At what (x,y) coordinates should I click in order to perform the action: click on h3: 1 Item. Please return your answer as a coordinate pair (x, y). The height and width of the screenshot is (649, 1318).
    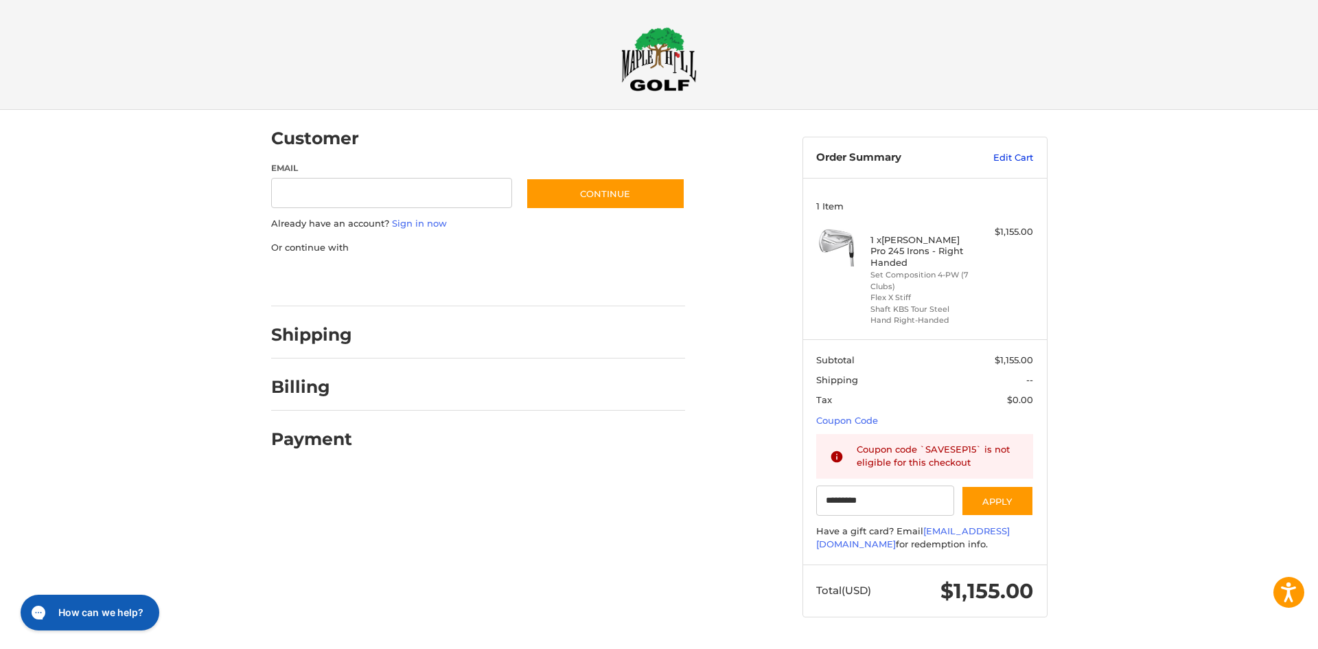
    Looking at the image, I should click on (925, 206).